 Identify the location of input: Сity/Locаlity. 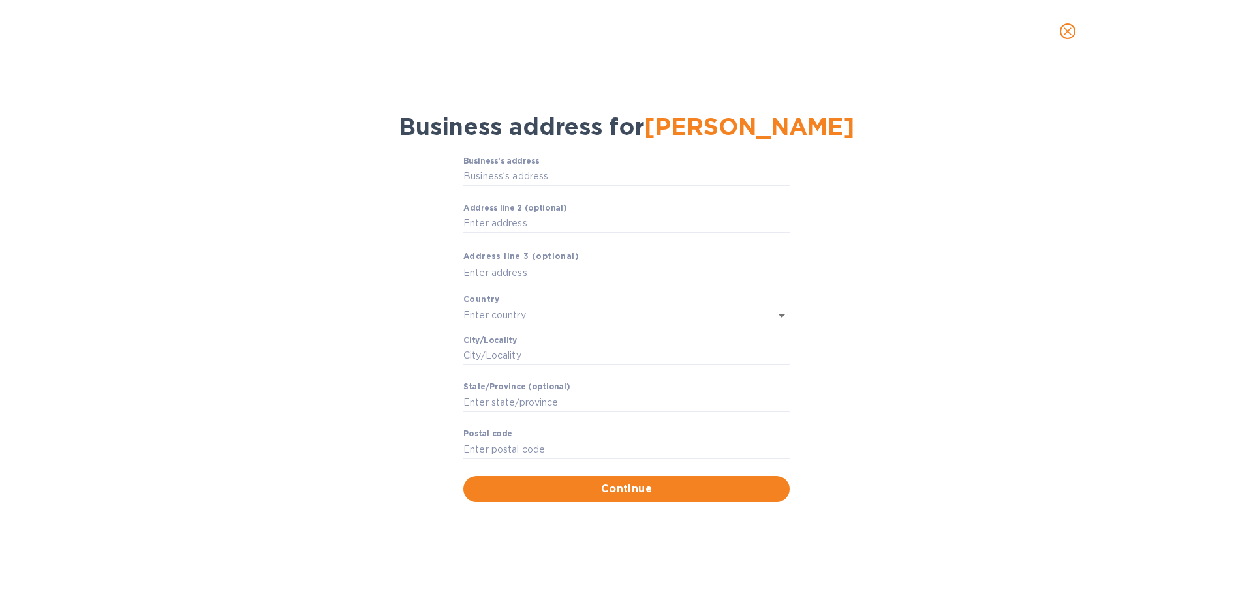
(626, 356).